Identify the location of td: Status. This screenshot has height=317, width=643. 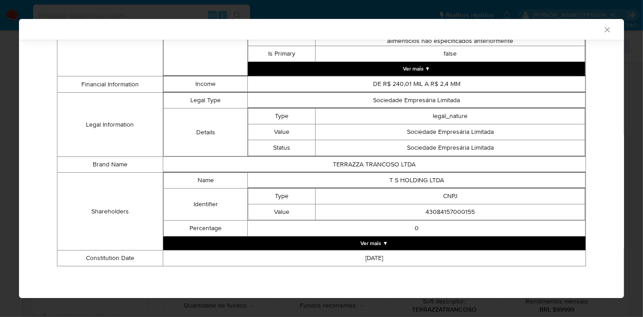
(282, 148).